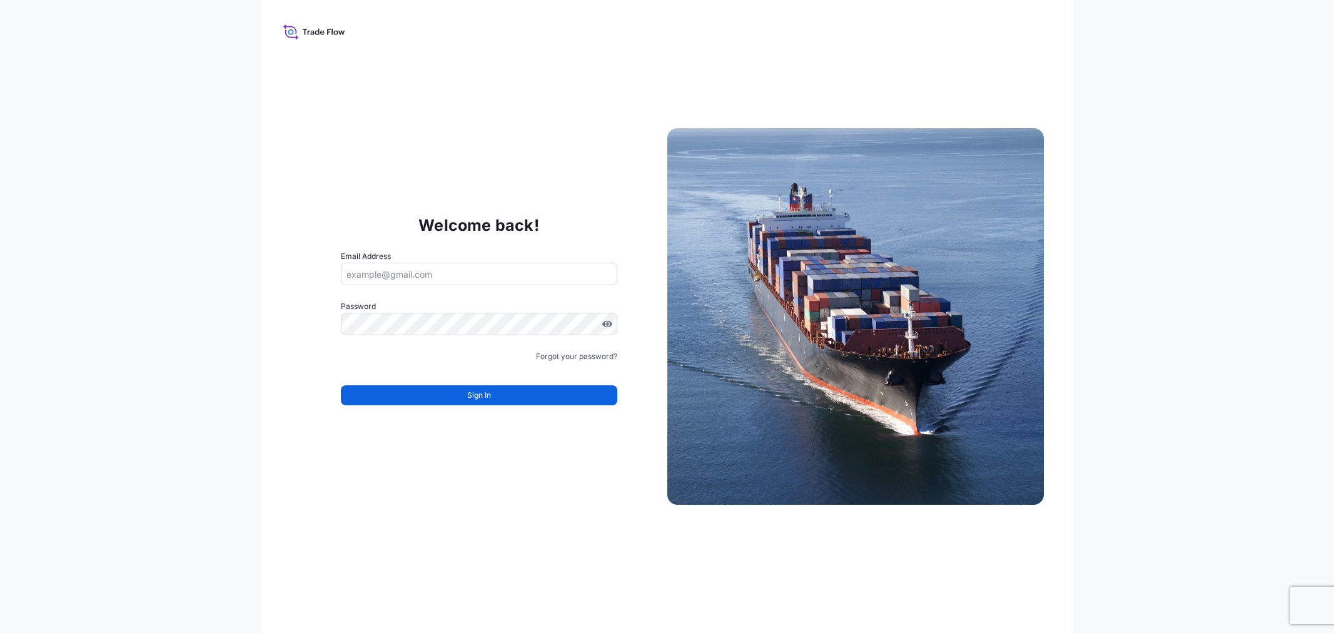 The image size is (1334, 633). Describe the element at coordinates (479, 306) in the screenshot. I see `label: Password` at that location.